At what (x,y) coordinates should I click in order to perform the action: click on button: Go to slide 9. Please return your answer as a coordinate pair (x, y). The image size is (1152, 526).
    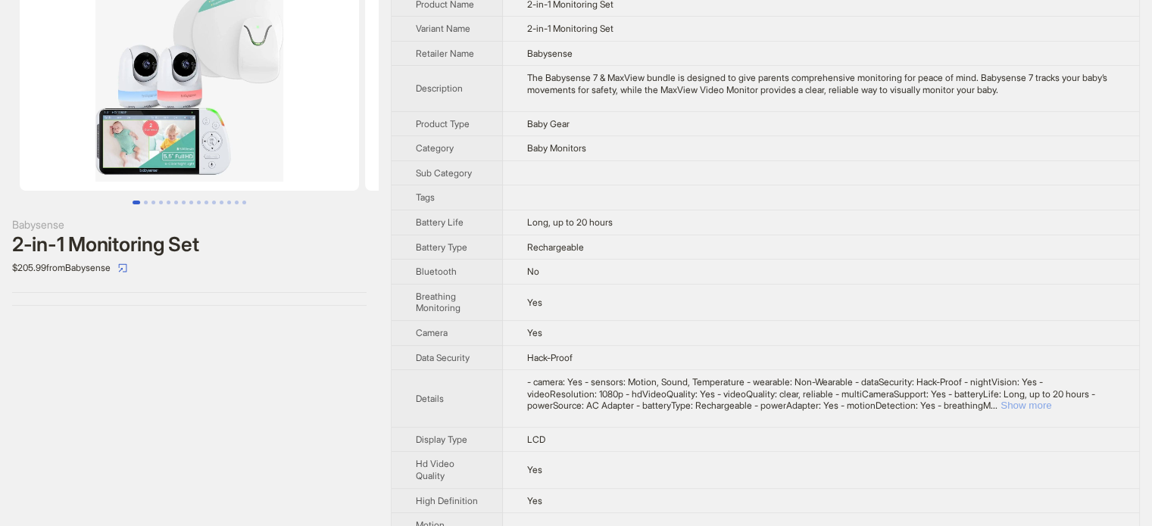
    Looking at the image, I should click on (198, 202).